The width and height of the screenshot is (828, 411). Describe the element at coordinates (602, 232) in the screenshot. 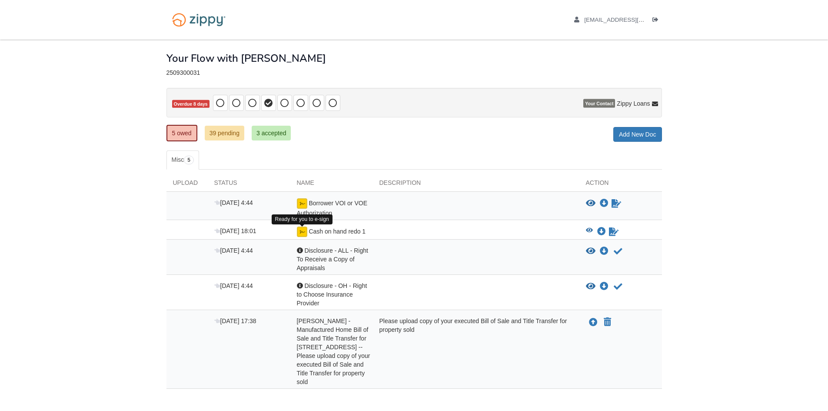

I see `a: Download Cash on hand redo 1` at that location.